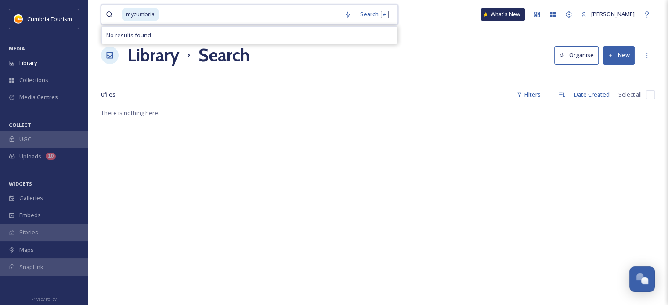 Image resolution: width=668 pixels, height=305 pixels. I want to click on div: 10, so click(51, 156).